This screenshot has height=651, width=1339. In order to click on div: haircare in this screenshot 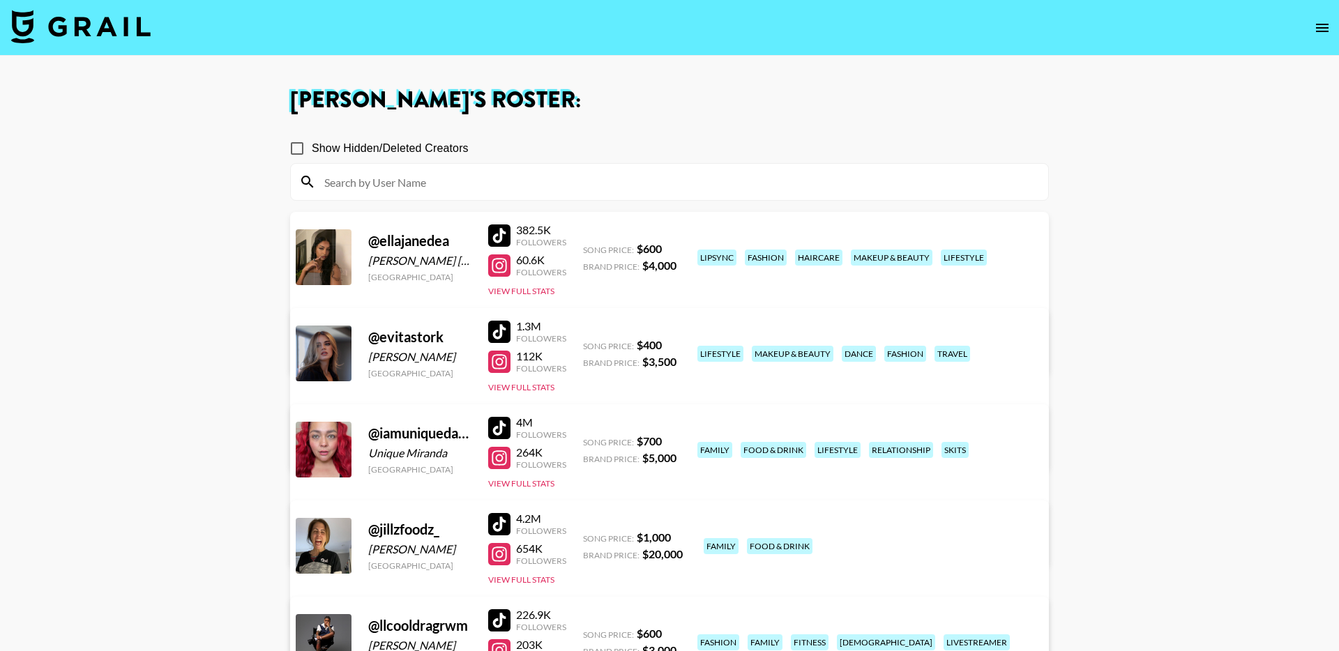, I will do `click(819, 257)`.